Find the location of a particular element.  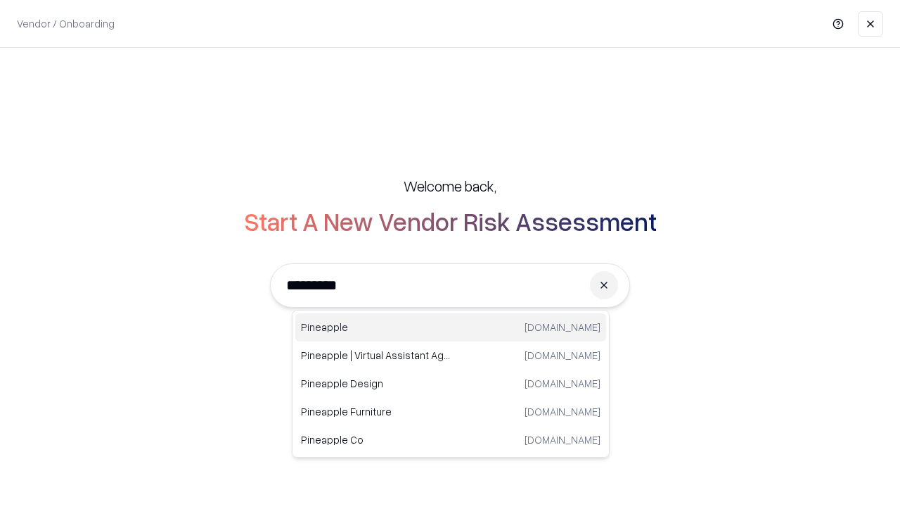

p: Pineapple Furniture is located at coordinates (376, 411).